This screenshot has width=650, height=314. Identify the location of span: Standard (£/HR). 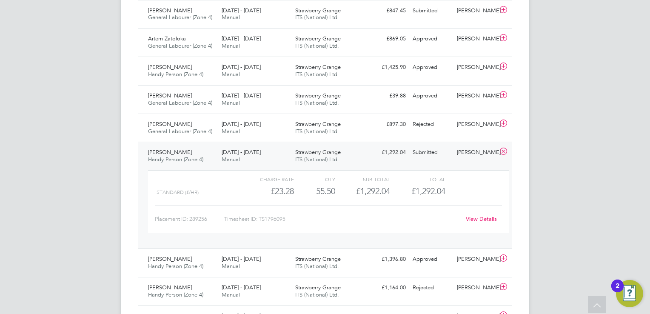
(177, 192).